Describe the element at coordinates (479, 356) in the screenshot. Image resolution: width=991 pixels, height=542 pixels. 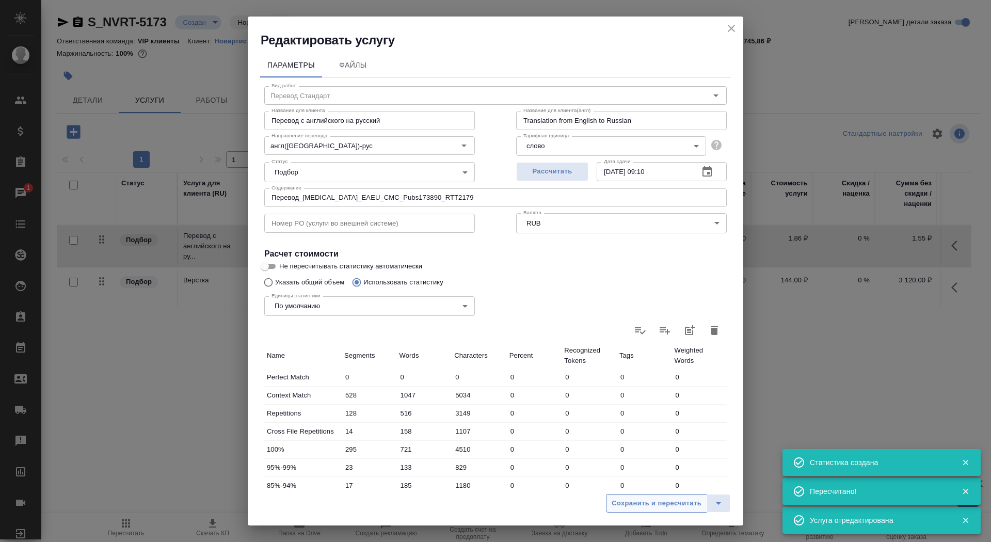
I see `p: Characters` at that location.